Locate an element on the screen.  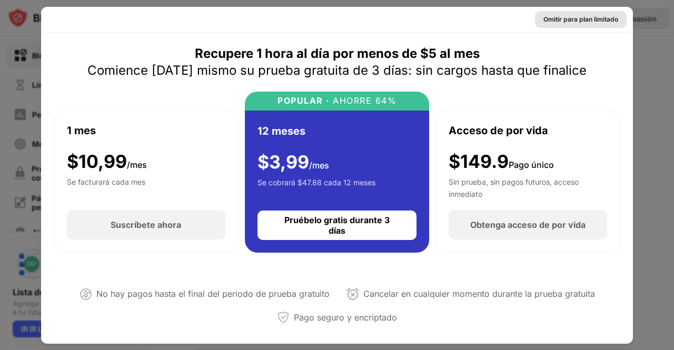
font: Pago seguro y encriptado is located at coordinates (346, 318).